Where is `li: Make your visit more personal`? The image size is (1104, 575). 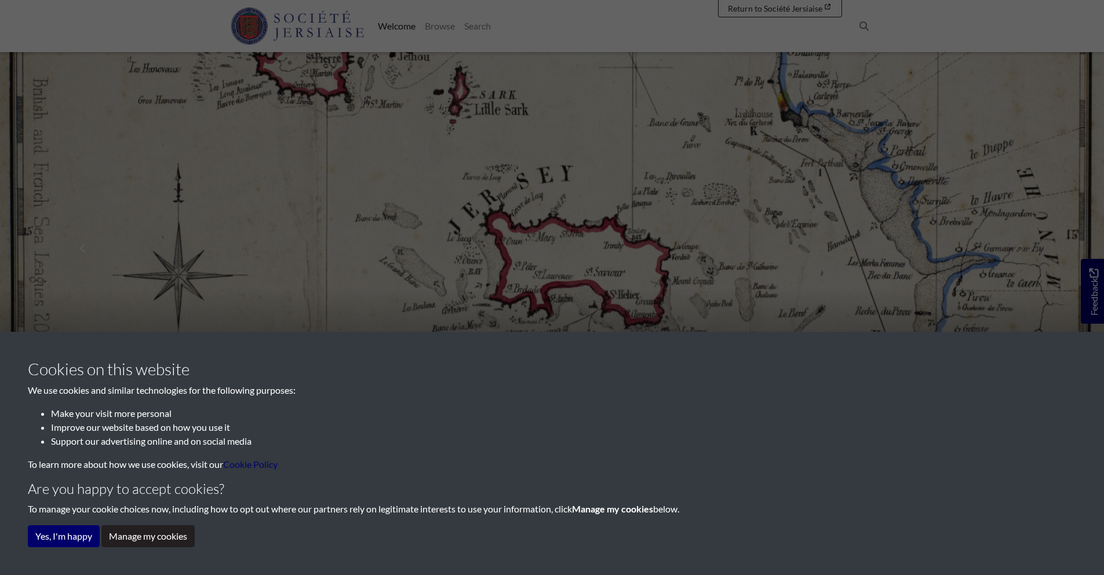
li: Make your visit more personal is located at coordinates (563, 414).